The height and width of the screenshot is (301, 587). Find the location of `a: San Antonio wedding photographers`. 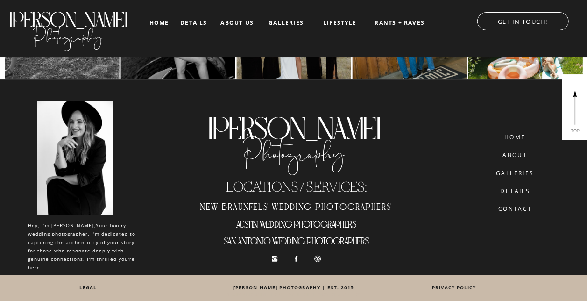

a: San Antonio wedding photographers is located at coordinates (296, 243).